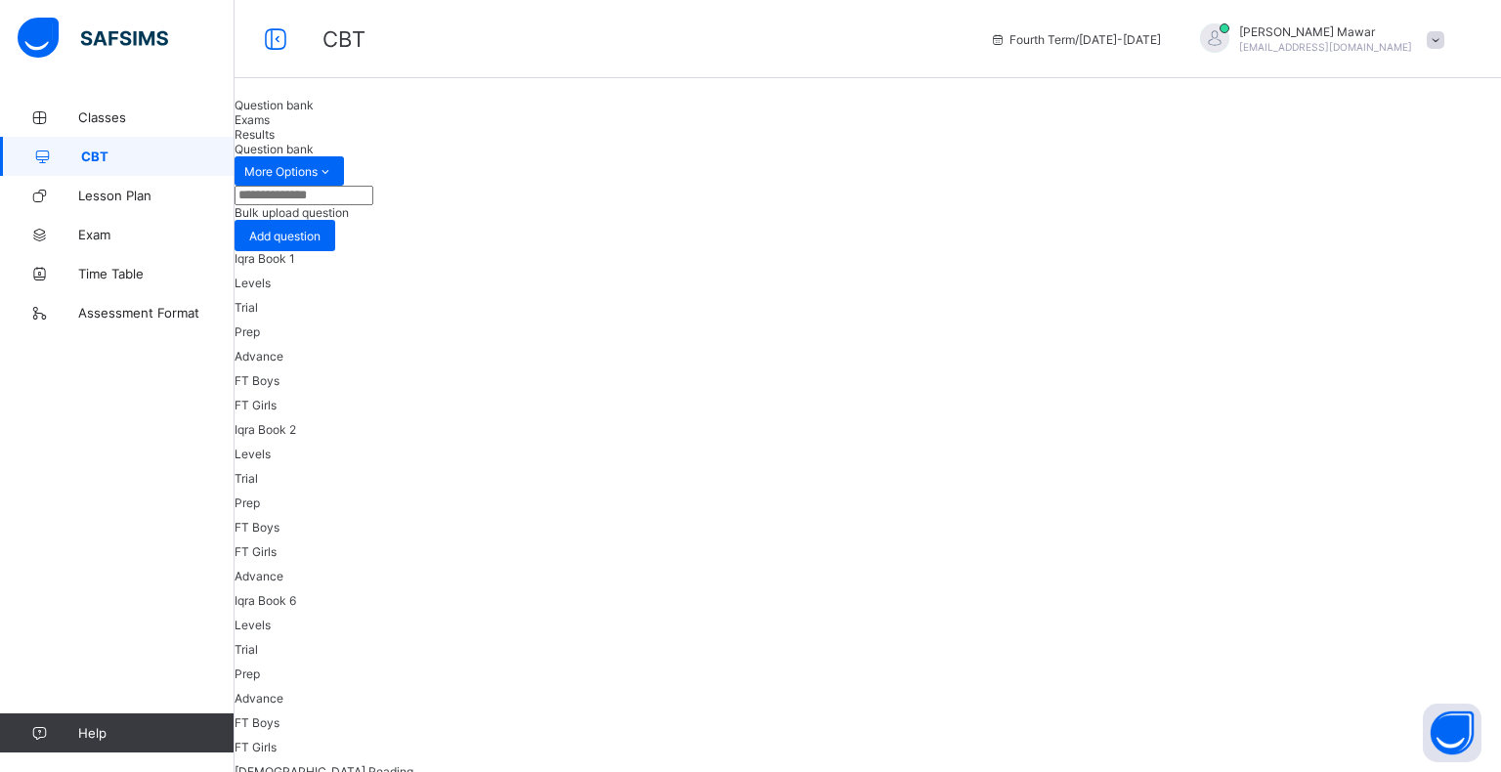 Image resolution: width=1501 pixels, height=772 pixels. I want to click on span: More Options, so click(289, 171).